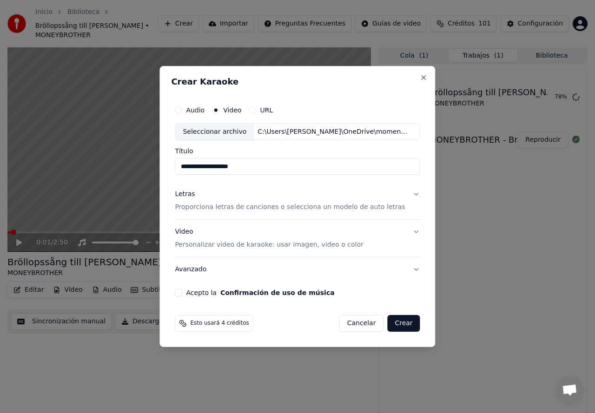 The image size is (595, 413). What do you see at coordinates (297, 82) in the screenshot?
I see `h2: Crear Karaoke` at bounding box center [297, 82].